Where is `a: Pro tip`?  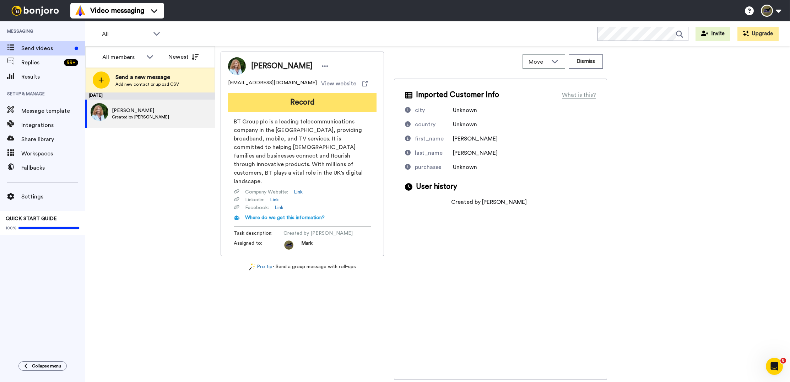
a: Pro tip is located at coordinates (261, 266).